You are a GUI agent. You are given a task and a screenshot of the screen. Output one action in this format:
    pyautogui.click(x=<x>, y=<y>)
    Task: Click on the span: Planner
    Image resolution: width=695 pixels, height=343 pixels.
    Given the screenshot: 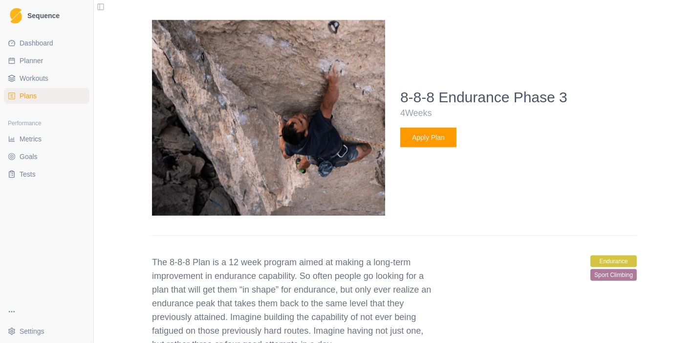 What is the action you would take?
    pyautogui.click(x=31, y=61)
    